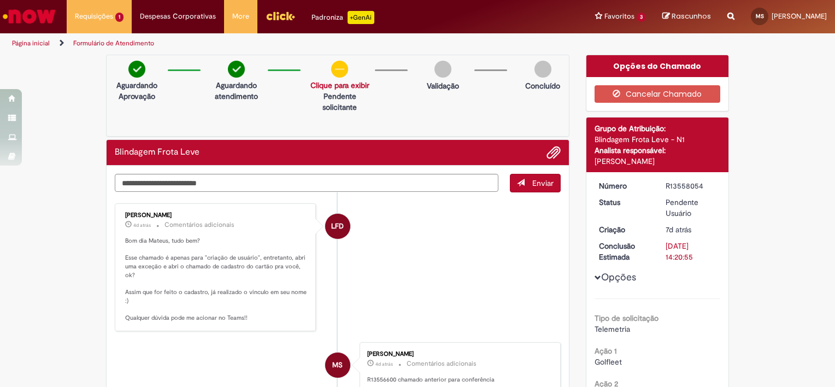  I want to click on p: Validação, so click(443, 86).